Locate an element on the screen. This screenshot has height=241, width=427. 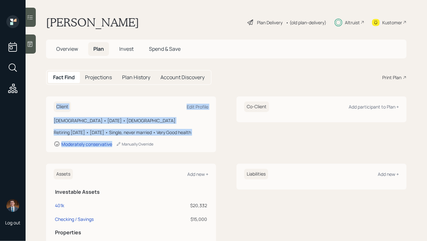
div: Print Plan is located at coordinates (392, 77).